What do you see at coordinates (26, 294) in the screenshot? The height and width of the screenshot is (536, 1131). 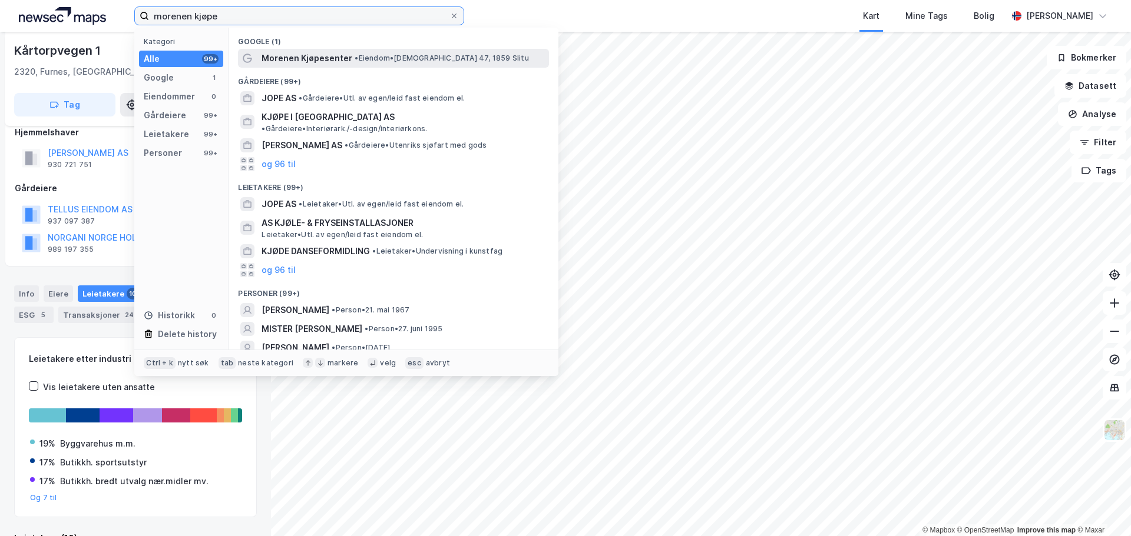 I see `div: Info` at bounding box center [26, 294].